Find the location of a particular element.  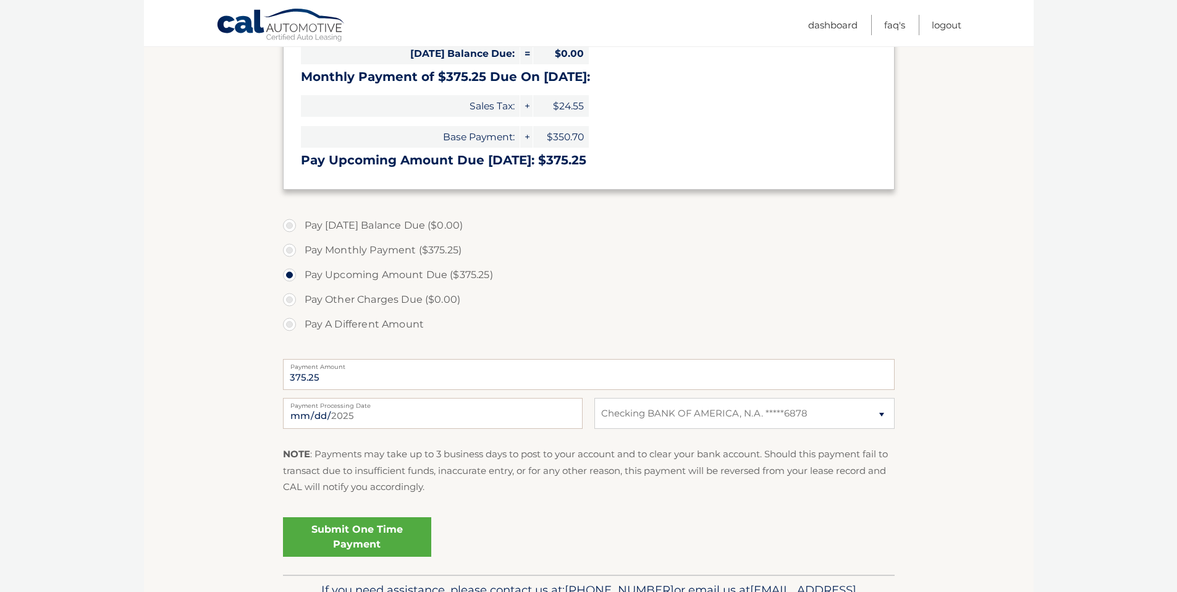

label: Pay Upcoming Amount Due ($375.25) is located at coordinates (589, 275).